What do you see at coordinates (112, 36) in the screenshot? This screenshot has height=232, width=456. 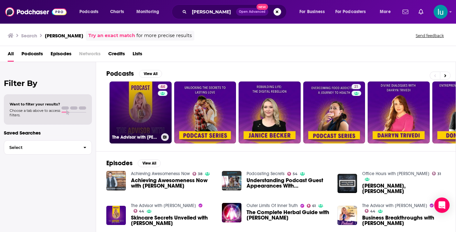 I see `a: Try an exact match` at bounding box center [112, 36].